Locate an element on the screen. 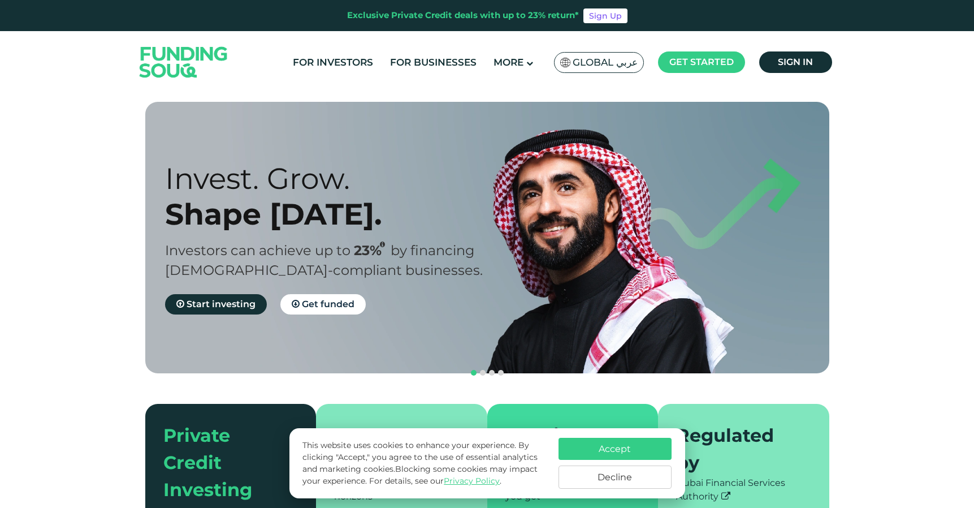 This screenshot has height=508, width=974. a: For Businesses is located at coordinates (433, 62).